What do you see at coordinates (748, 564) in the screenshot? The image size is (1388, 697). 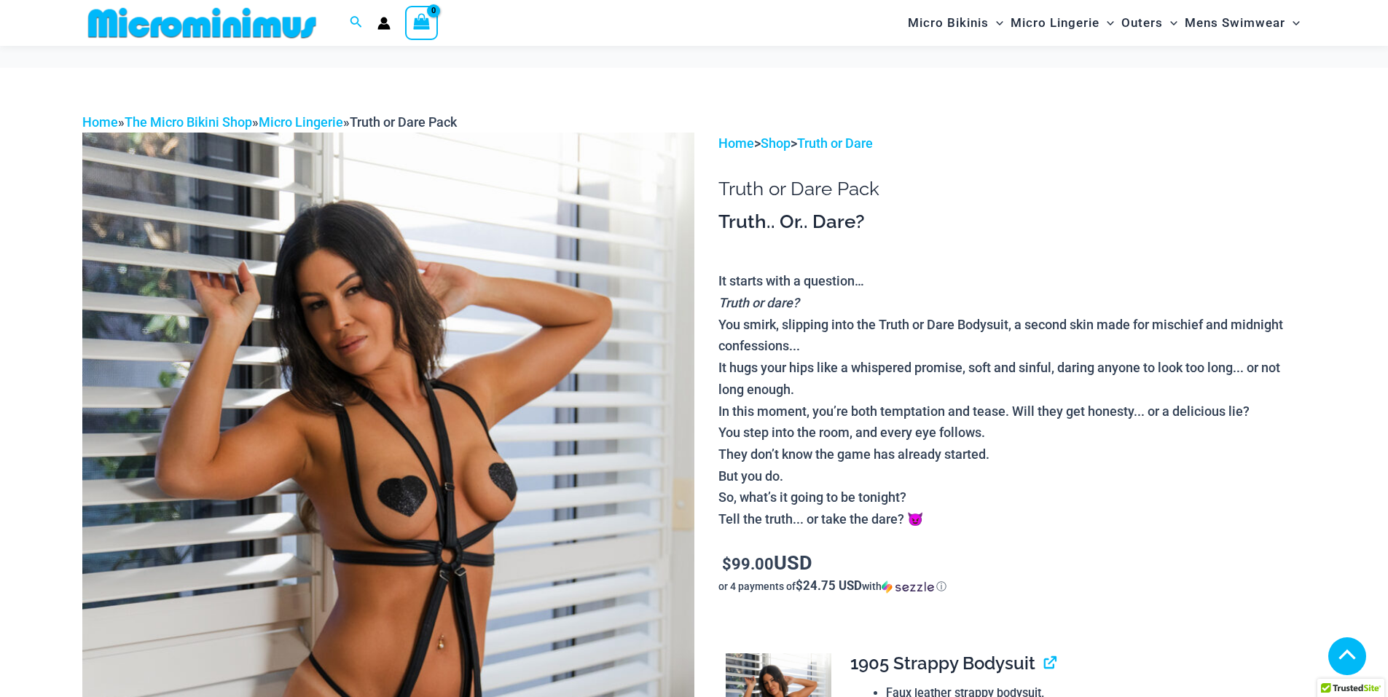 I see `bdi: 99.00` at bounding box center [748, 564].